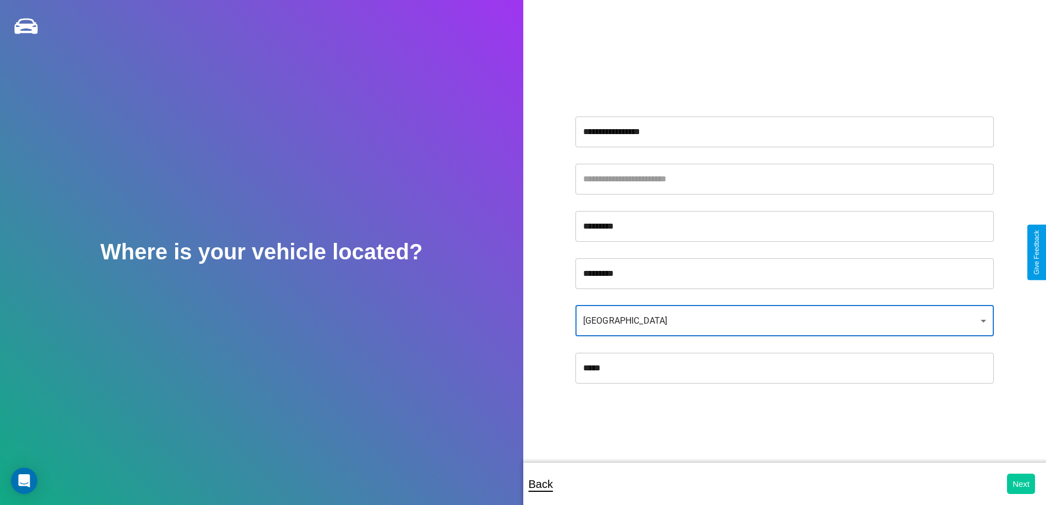  Describe the element at coordinates (261, 251) in the screenshot. I see `h2: Where is your vehicle located?` at that location.